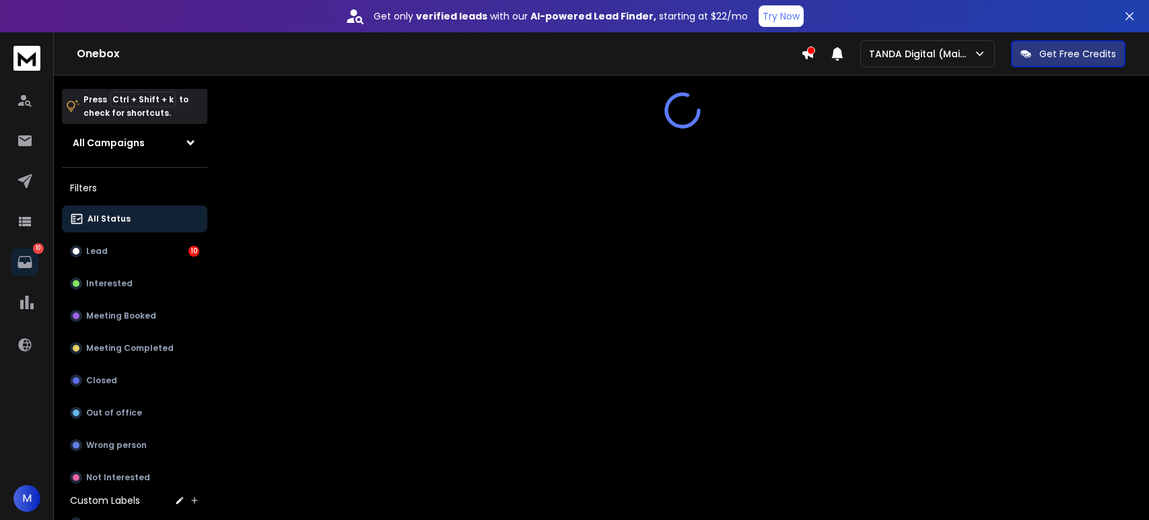 The width and height of the screenshot is (1149, 520). Describe the element at coordinates (135, 188) in the screenshot. I see `h3: Filters` at that location.